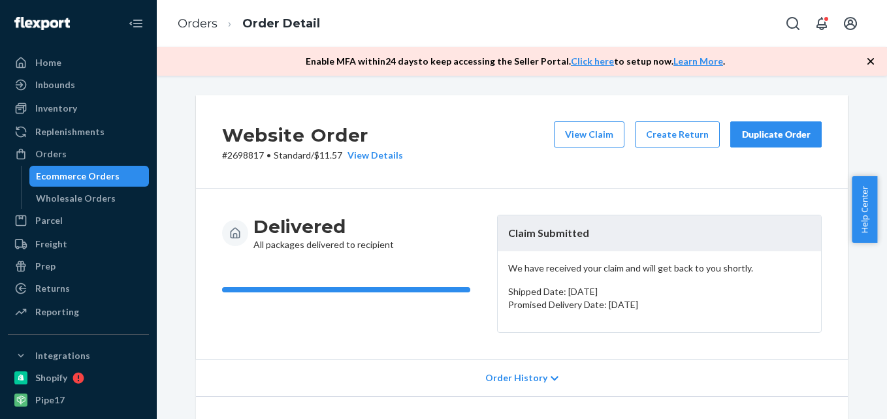 The image size is (887, 419). I want to click on div: Replenishments, so click(70, 132).